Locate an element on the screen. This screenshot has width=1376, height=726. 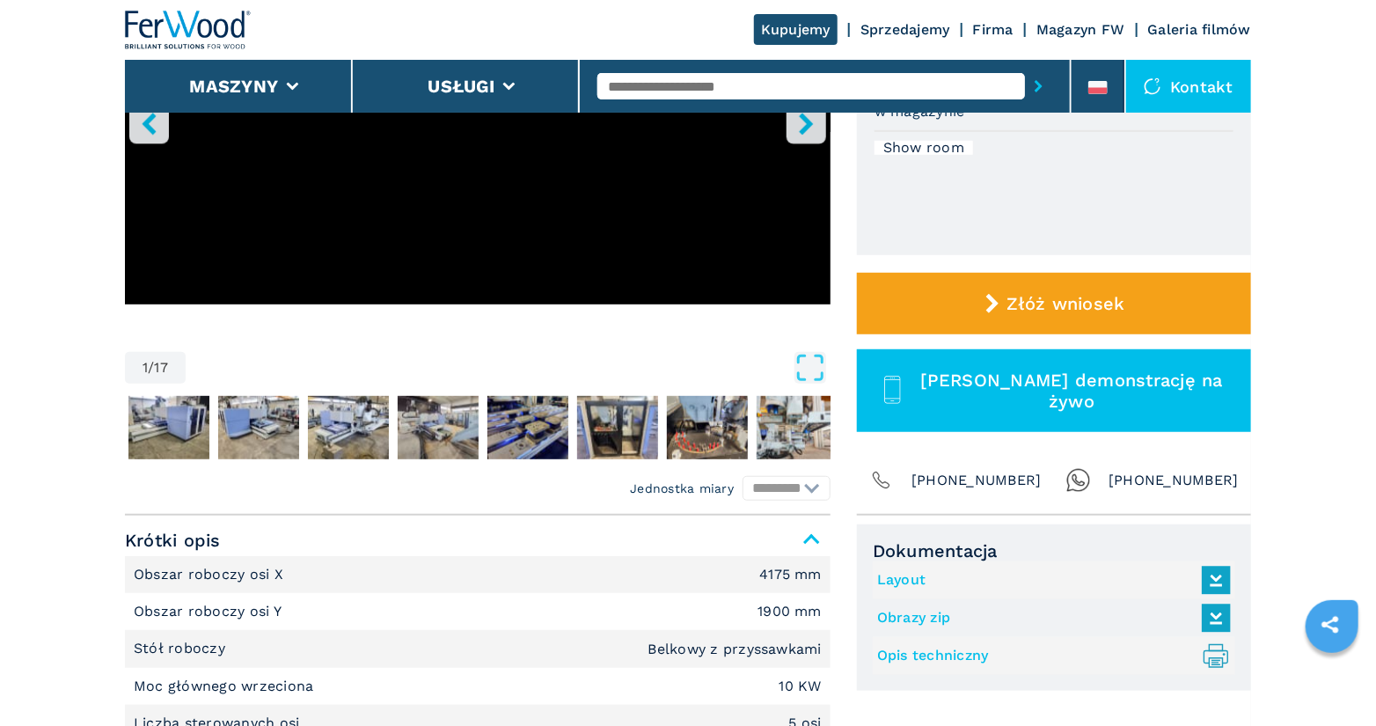
img: Phone is located at coordinates (882, 481).